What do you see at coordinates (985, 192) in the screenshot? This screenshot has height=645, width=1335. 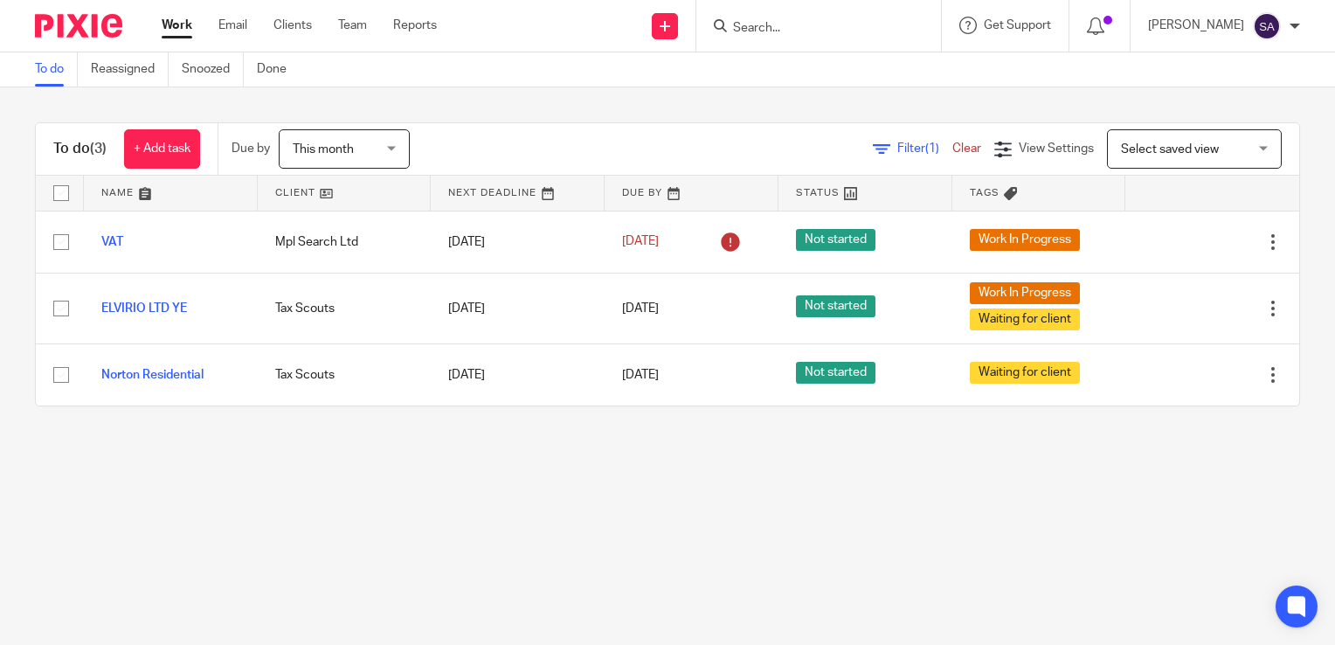 I see `span: Tags` at bounding box center [985, 192].